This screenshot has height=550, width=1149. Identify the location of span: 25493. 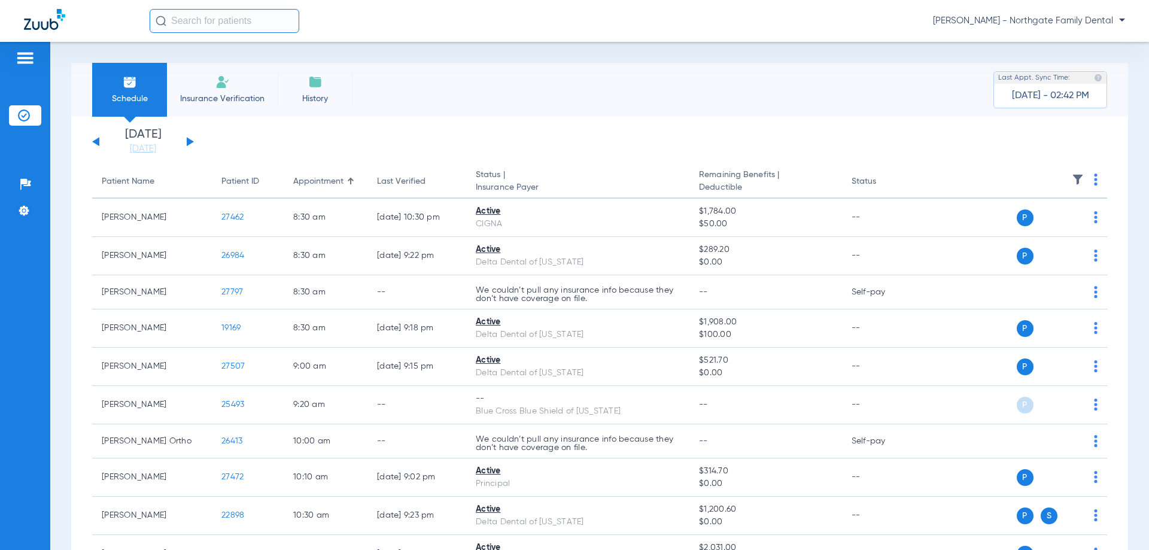
(233, 405).